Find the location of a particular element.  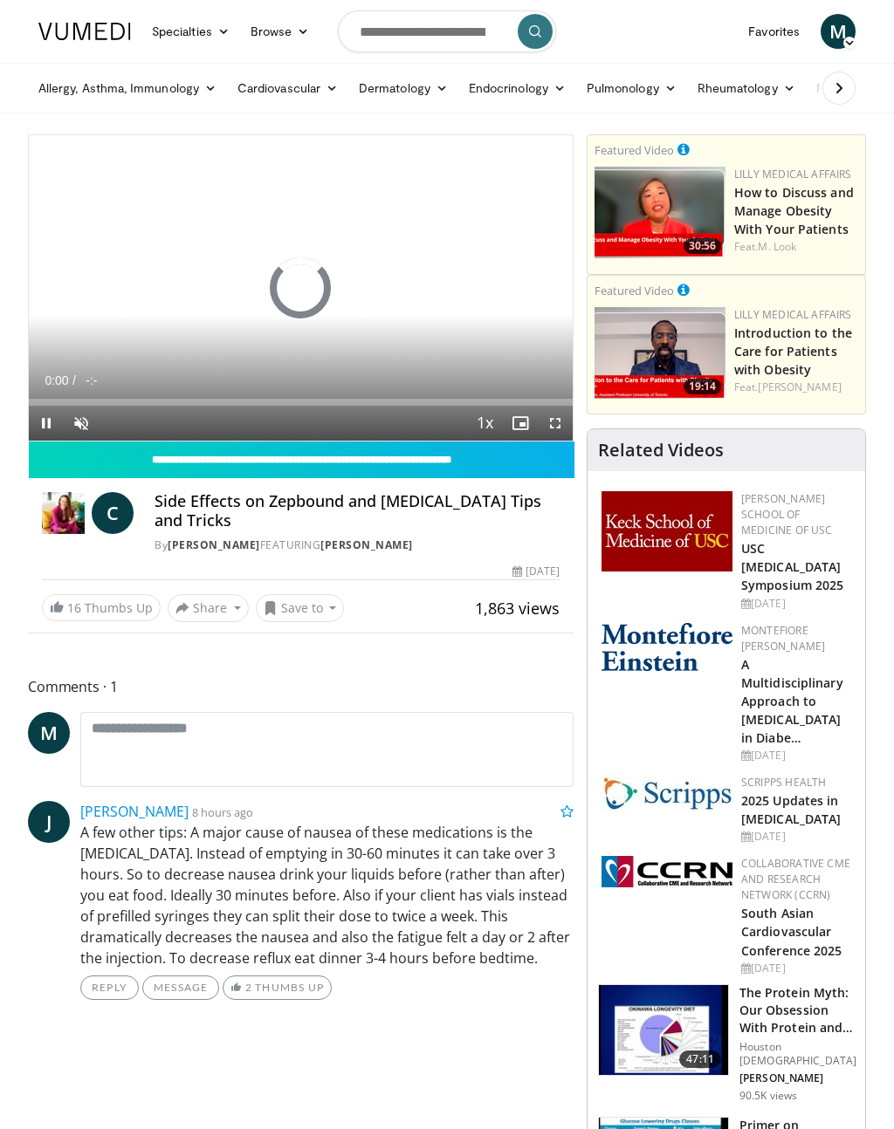

button: Share is located at coordinates (208, 608).